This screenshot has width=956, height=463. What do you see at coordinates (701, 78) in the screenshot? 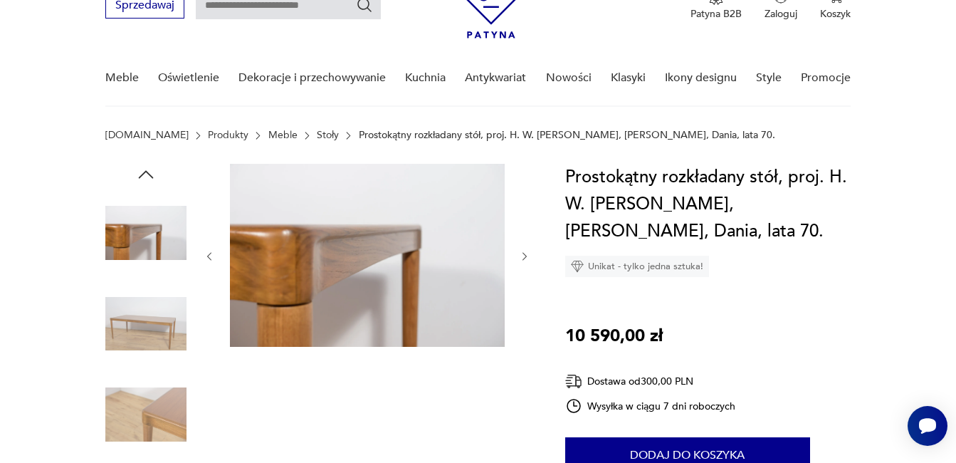
I see `a: Ikony designu` at bounding box center [701, 78].